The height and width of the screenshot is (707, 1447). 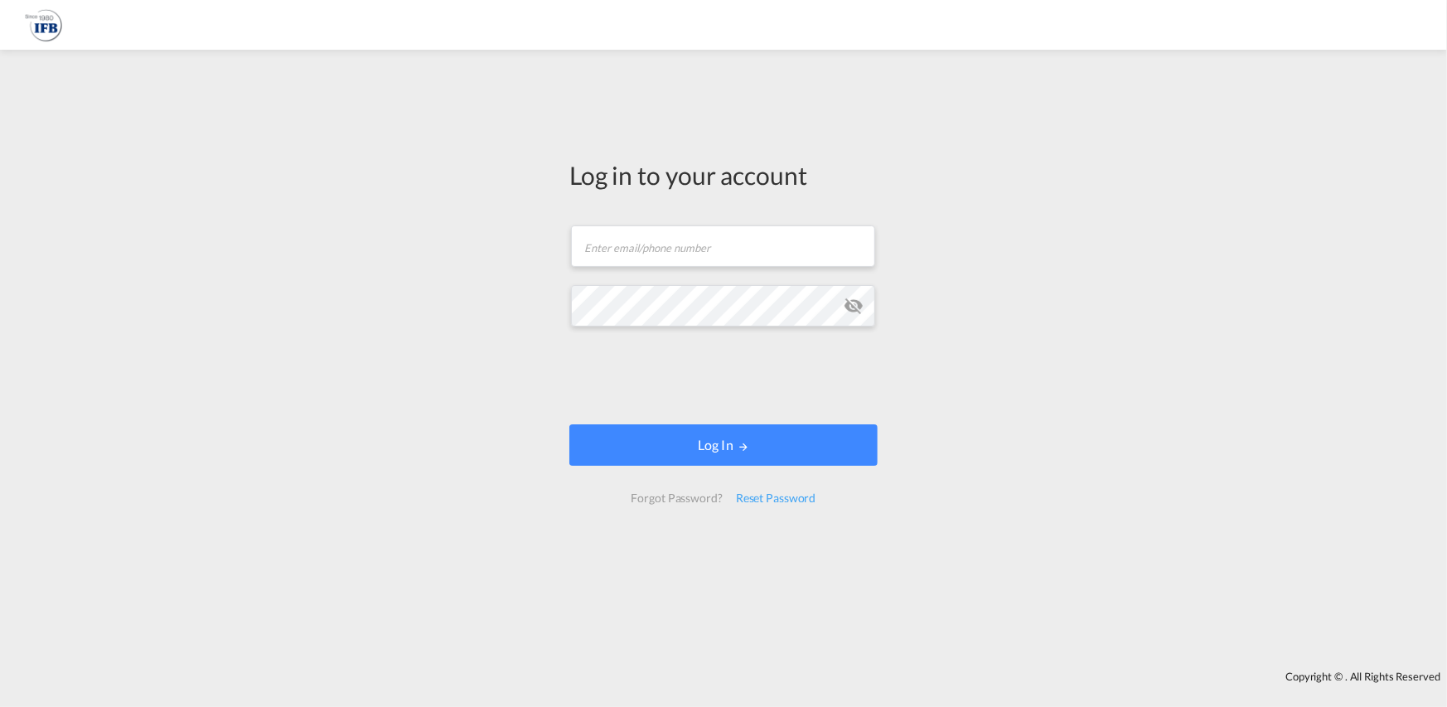 I want to click on div: Forgot Password?, so click(x=676, y=498).